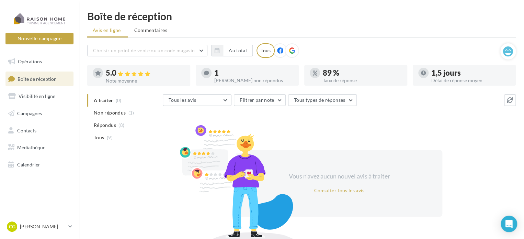 The width and height of the screenshot is (524, 239). What do you see at coordinates (322, 100) in the screenshot?
I see `button: Tous types de réponses` at bounding box center [322, 100].